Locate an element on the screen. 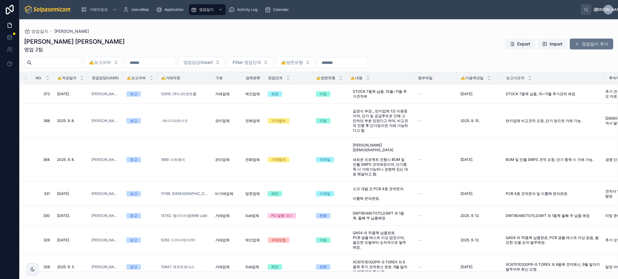  span: ✍️보고여부 is located at coordinates (136, 78).